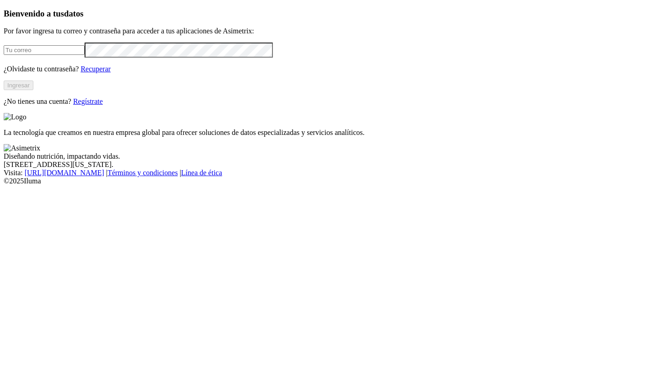  I want to click on input: Tu correo, so click(44, 50).